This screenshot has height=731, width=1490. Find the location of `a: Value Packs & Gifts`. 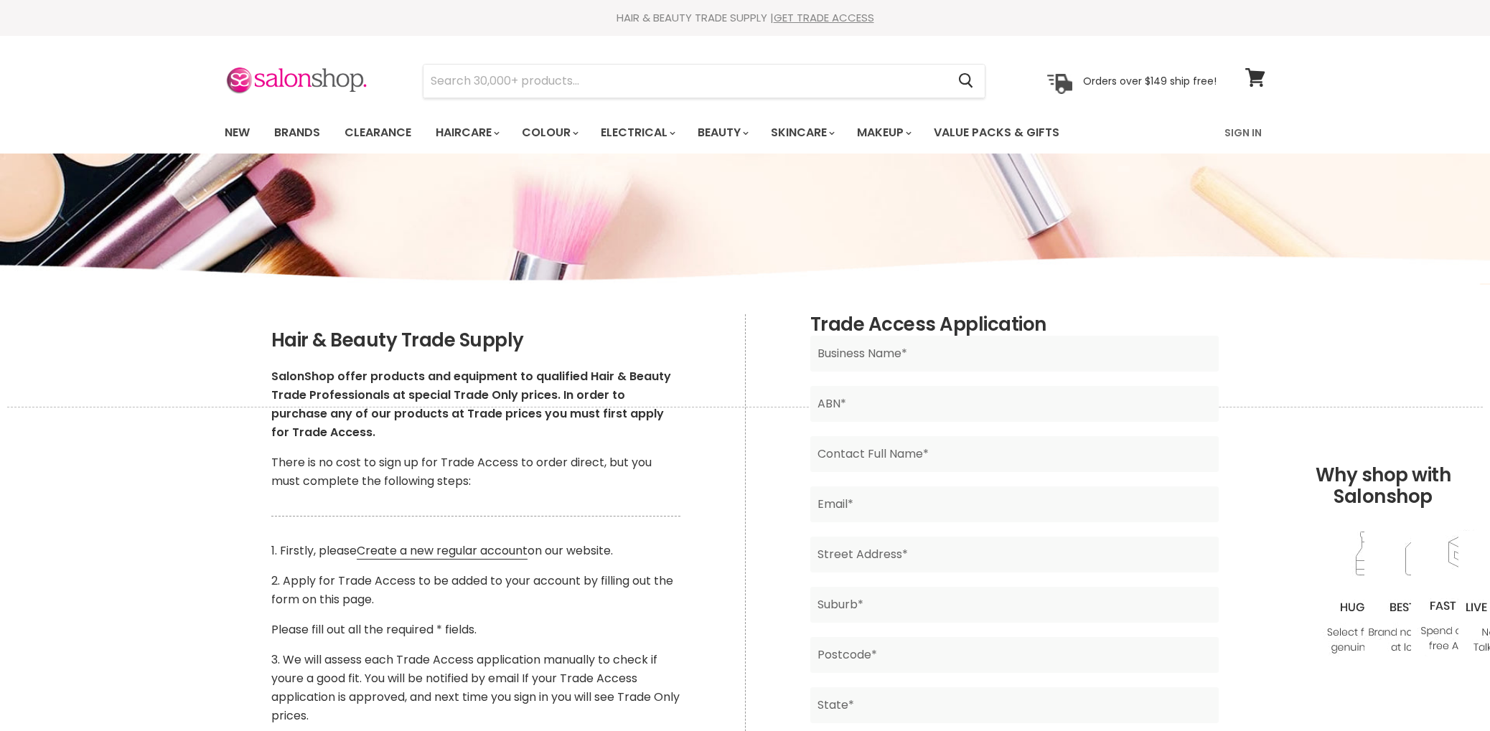

a: Value Packs & Gifts is located at coordinates (996, 133).